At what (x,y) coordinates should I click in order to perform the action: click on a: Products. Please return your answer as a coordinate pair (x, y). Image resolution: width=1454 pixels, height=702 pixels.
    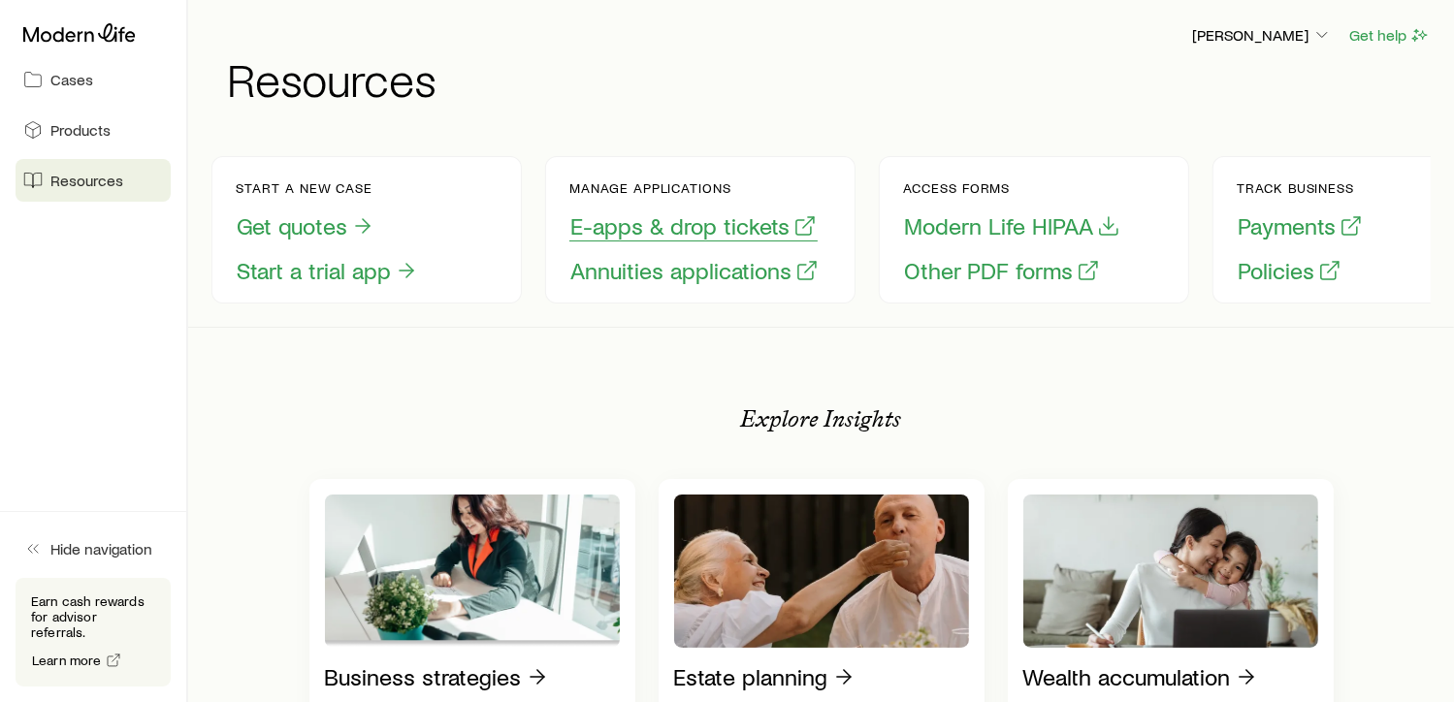
    Looking at the image, I should click on (93, 130).